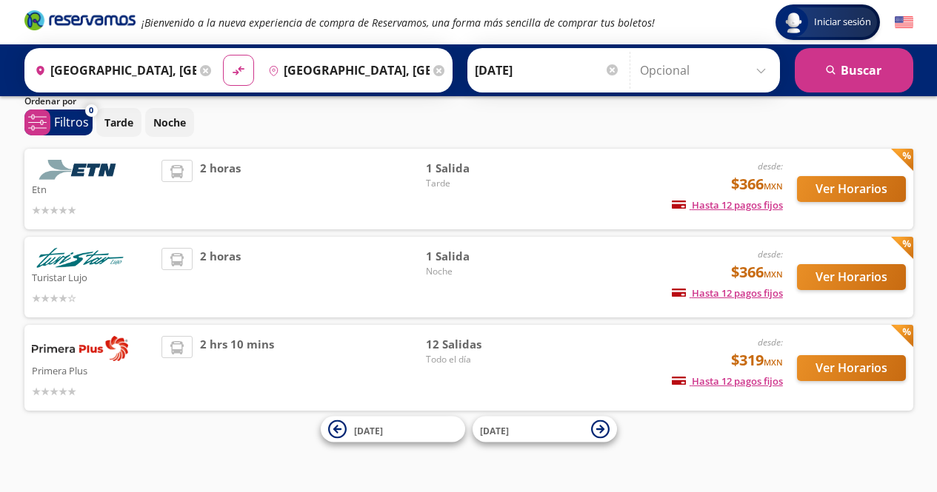 The width and height of the screenshot is (937, 492). What do you see at coordinates (706, 70) in the screenshot?
I see `input: Opcional` at bounding box center [706, 70].